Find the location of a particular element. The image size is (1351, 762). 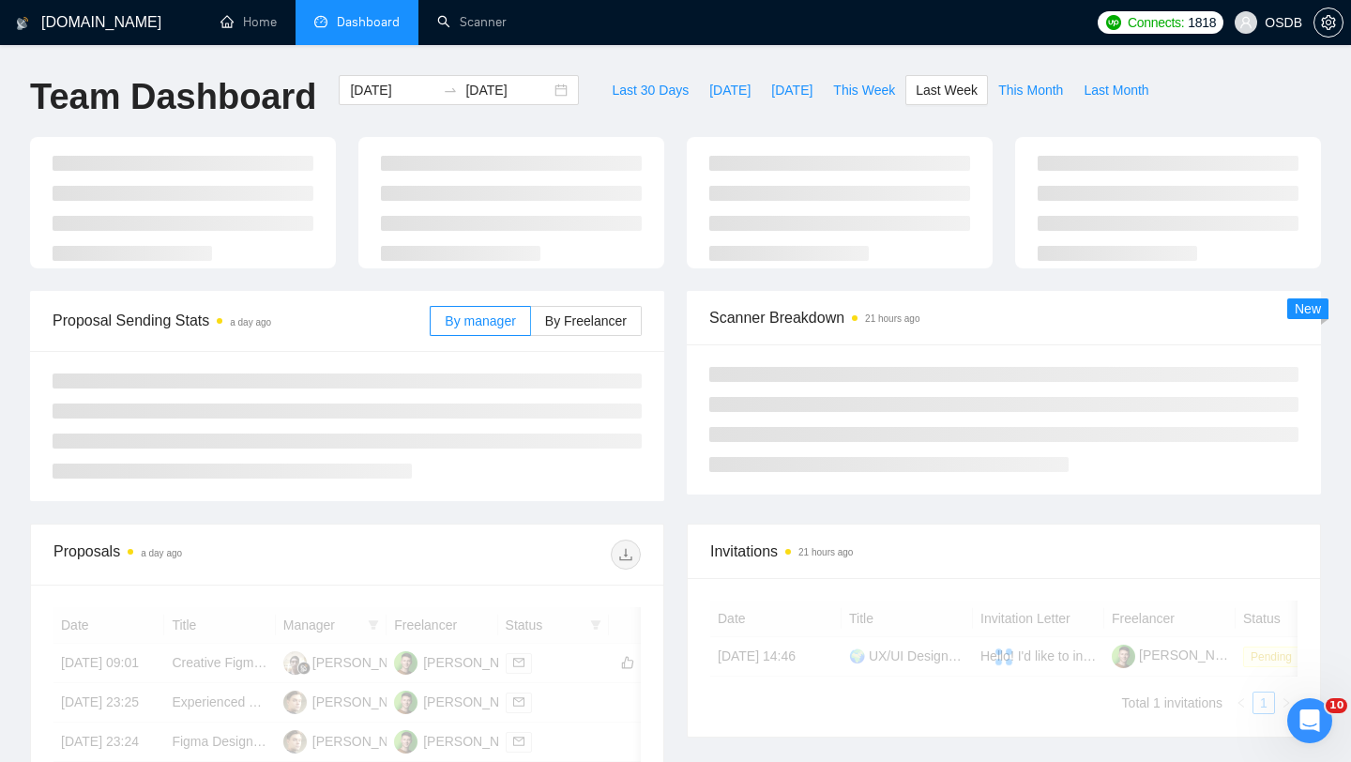

input: End date is located at coordinates (508, 90).